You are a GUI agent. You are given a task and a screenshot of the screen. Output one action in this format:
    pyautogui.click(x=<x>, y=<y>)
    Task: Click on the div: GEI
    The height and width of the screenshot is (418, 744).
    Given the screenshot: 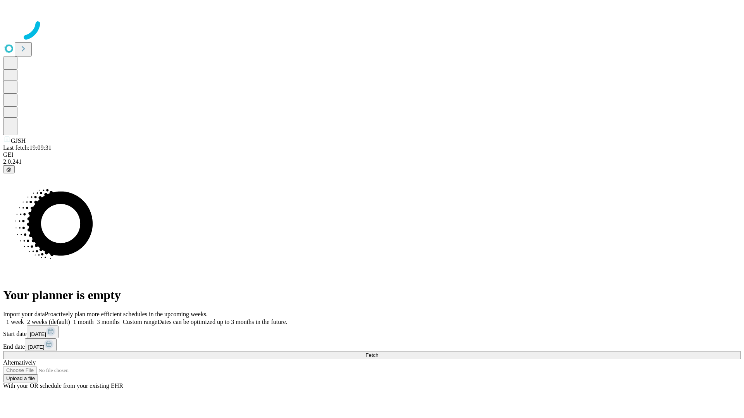 What is the action you would take?
    pyautogui.click(x=372, y=155)
    